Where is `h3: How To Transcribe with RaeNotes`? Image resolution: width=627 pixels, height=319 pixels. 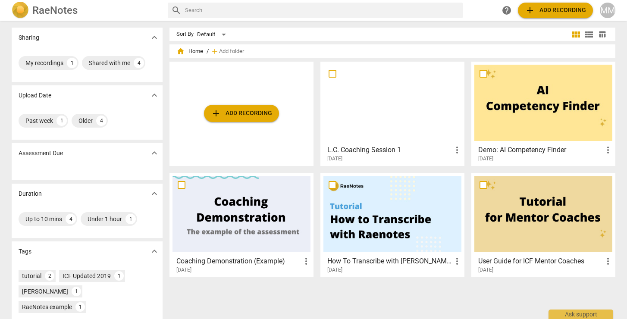
h3: How To Transcribe with RaeNotes is located at coordinates (389, 261).